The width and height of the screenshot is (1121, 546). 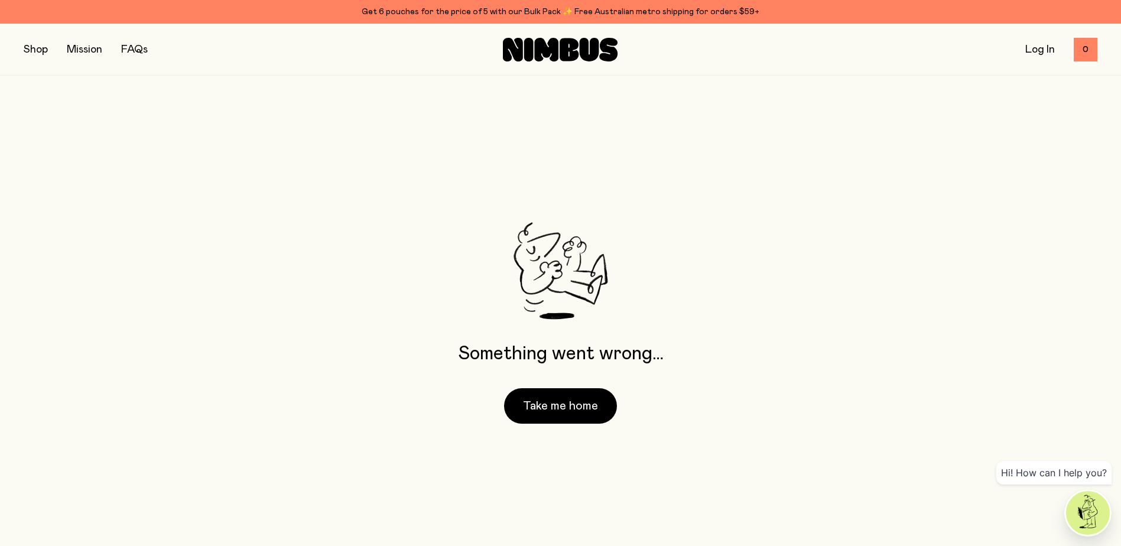 I want to click on button: 0, so click(x=1086, y=50).